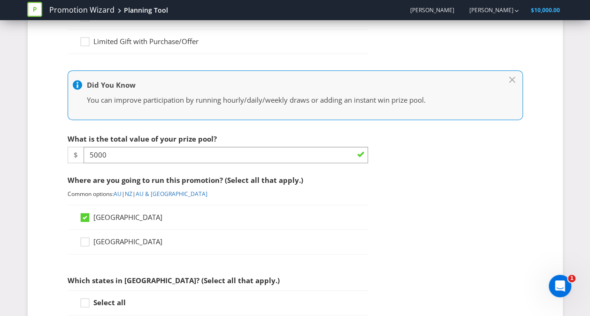 The image size is (590, 316). What do you see at coordinates (146, 10) in the screenshot?
I see `div: Planning Tool` at bounding box center [146, 10].